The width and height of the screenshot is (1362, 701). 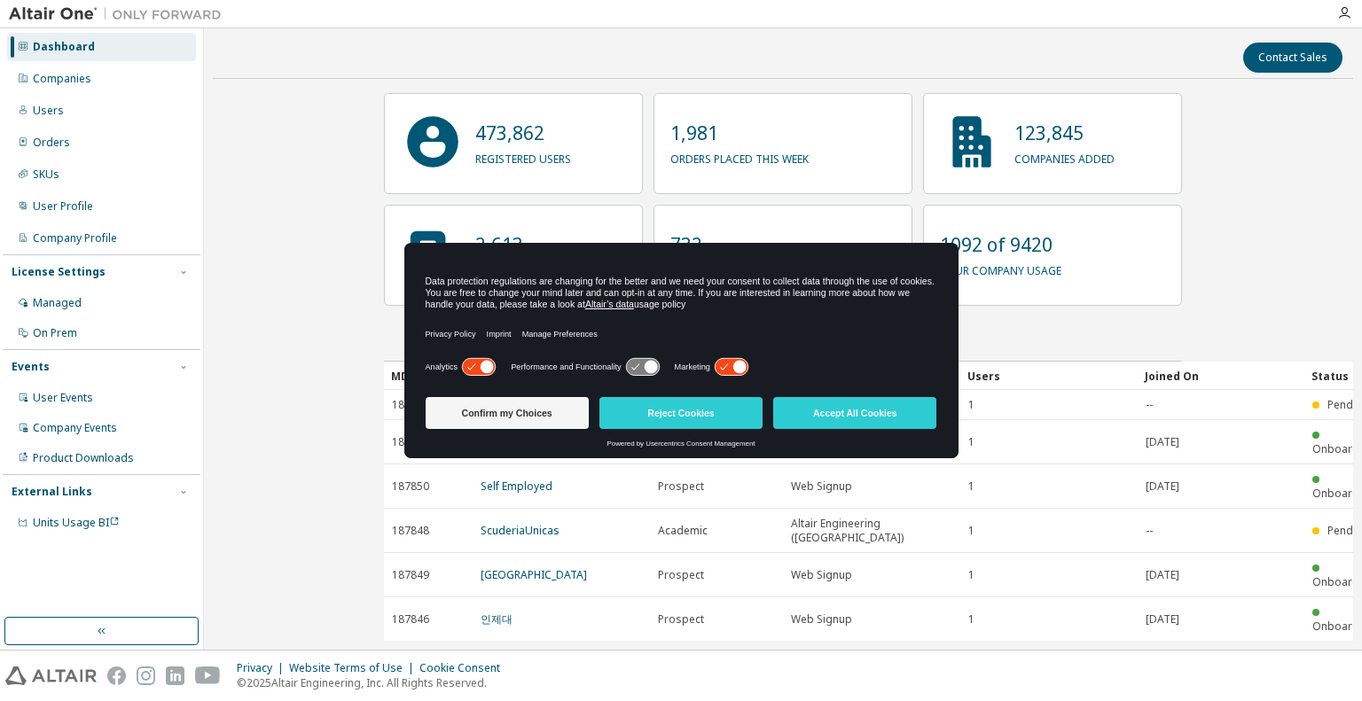 I want to click on img: linkedin.svg, so click(x=175, y=676).